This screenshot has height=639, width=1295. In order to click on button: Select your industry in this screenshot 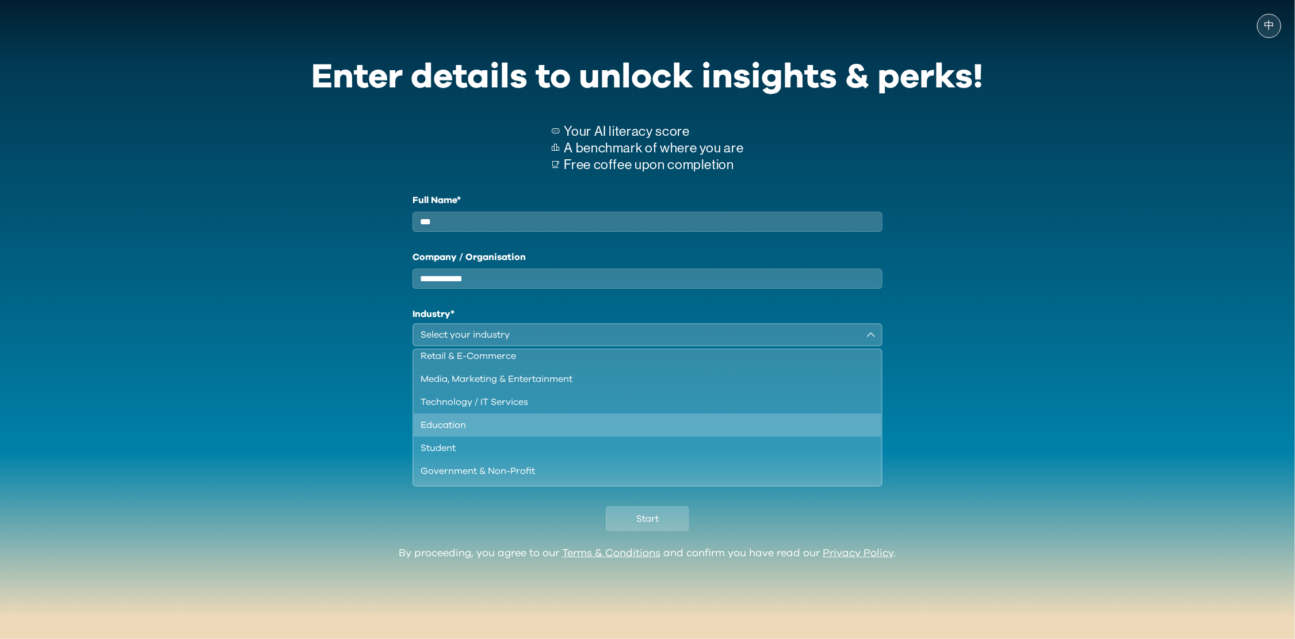, I will do `click(648, 335)`.